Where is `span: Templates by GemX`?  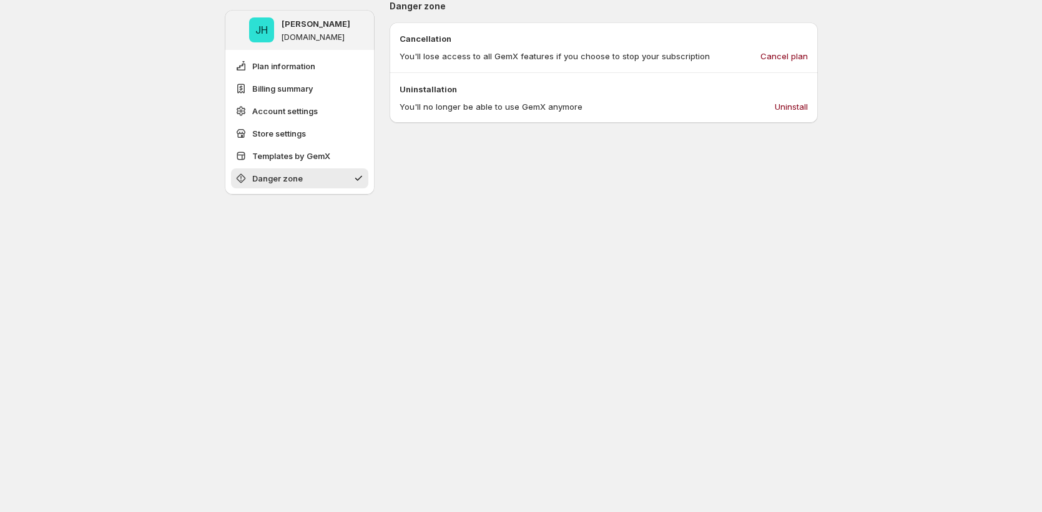 span: Templates by GemX is located at coordinates (291, 156).